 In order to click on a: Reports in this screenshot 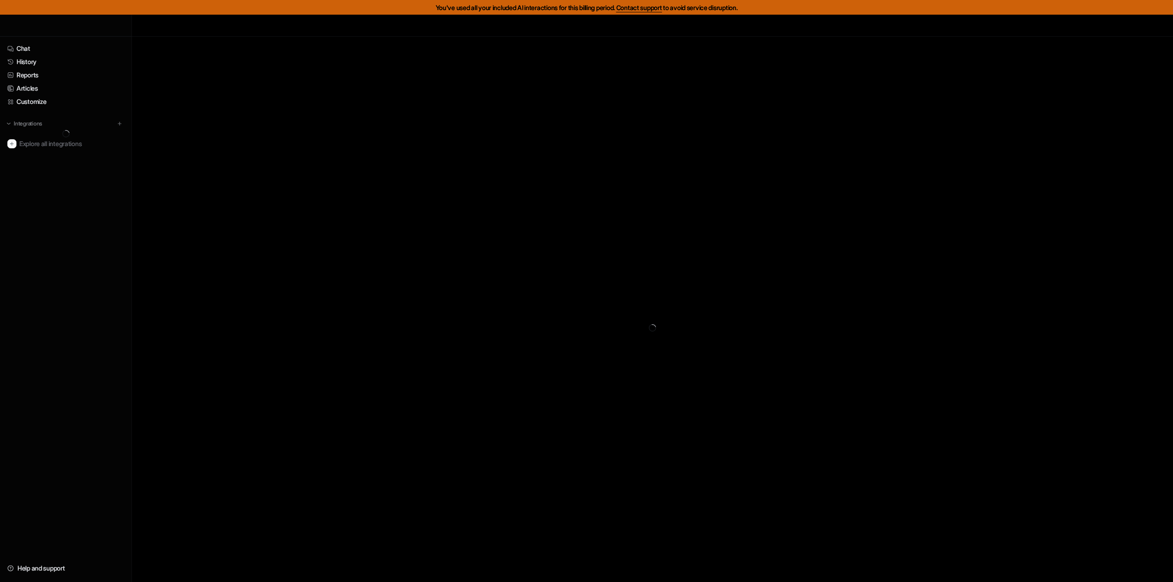, I will do `click(65, 75)`.